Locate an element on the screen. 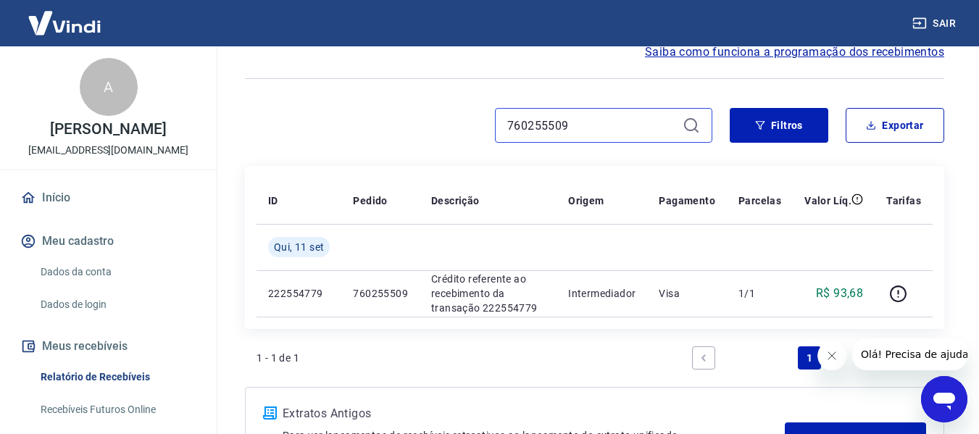 Image resolution: width=979 pixels, height=434 pixels. p: Valor Líq. is located at coordinates (828, 201).